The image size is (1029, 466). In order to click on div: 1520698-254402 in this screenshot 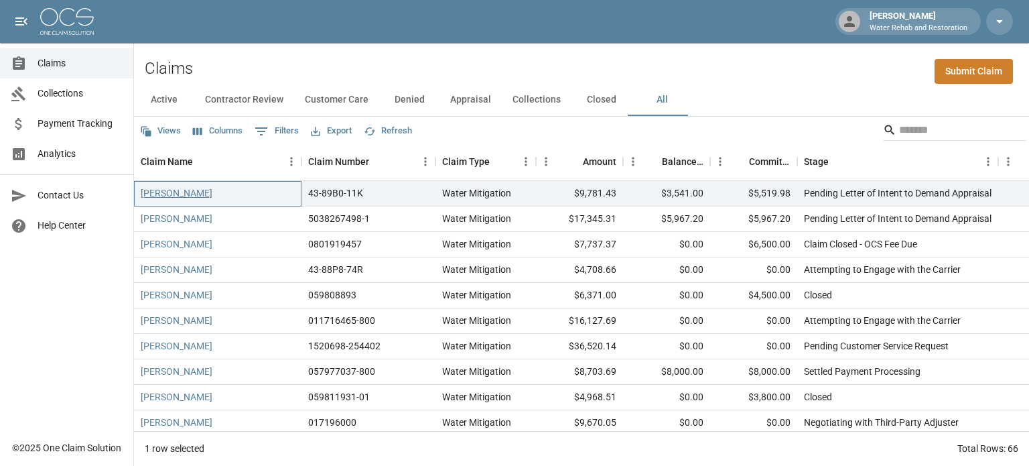, I will do `click(344, 346)`.